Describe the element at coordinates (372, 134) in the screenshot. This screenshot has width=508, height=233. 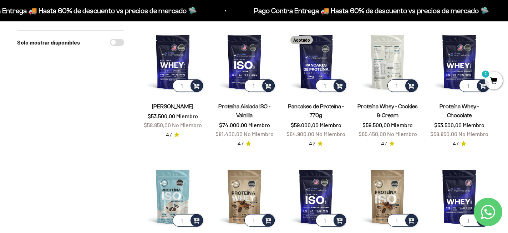
I see `span: $65.450,00` at that location.